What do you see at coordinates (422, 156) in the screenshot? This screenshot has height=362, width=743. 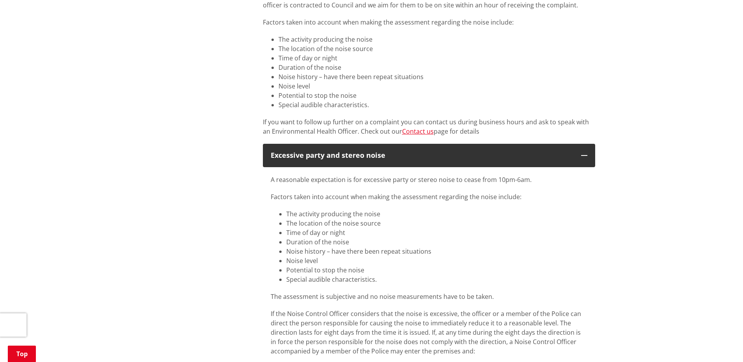 I see `div: Excessive party and stereo noise` at bounding box center [422, 156].